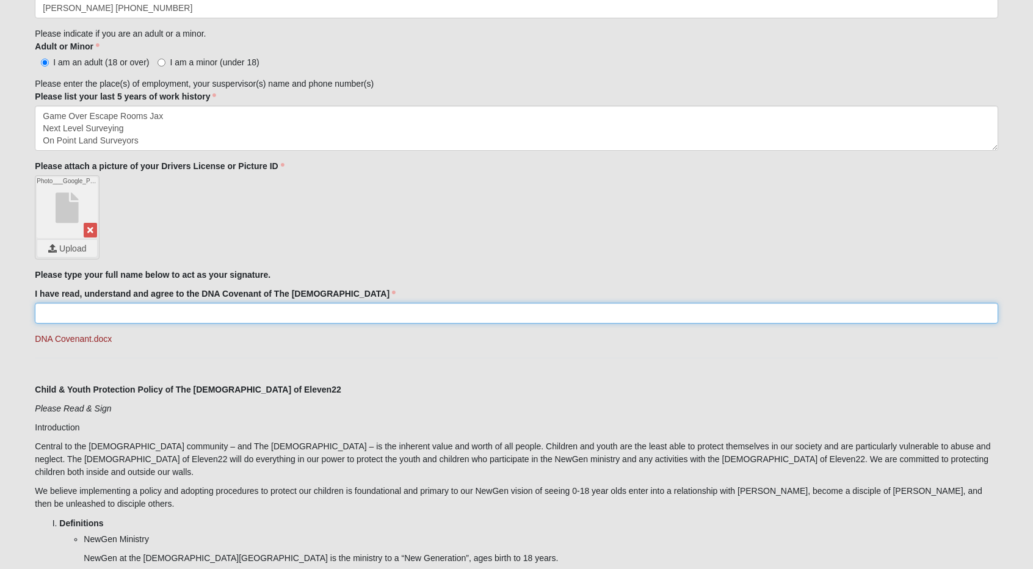 Image resolution: width=1033 pixels, height=569 pixels. What do you see at coordinates (67, 46) in the screenshot?
I see `label: Adult or Minor` at bounding box center [67, 46].